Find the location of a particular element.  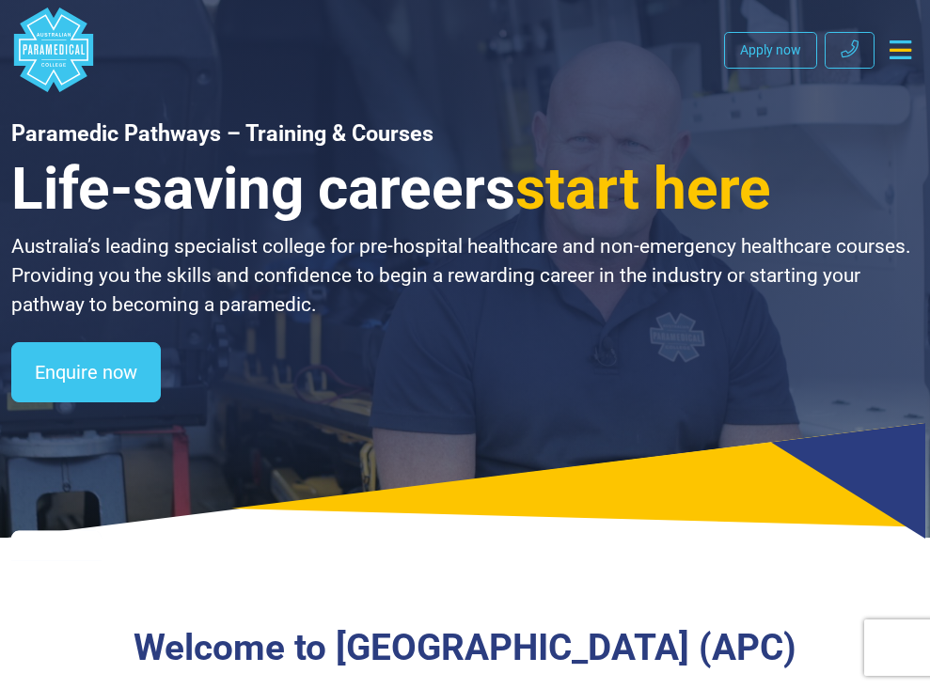

span: start here is located at coordinates (643, 188).